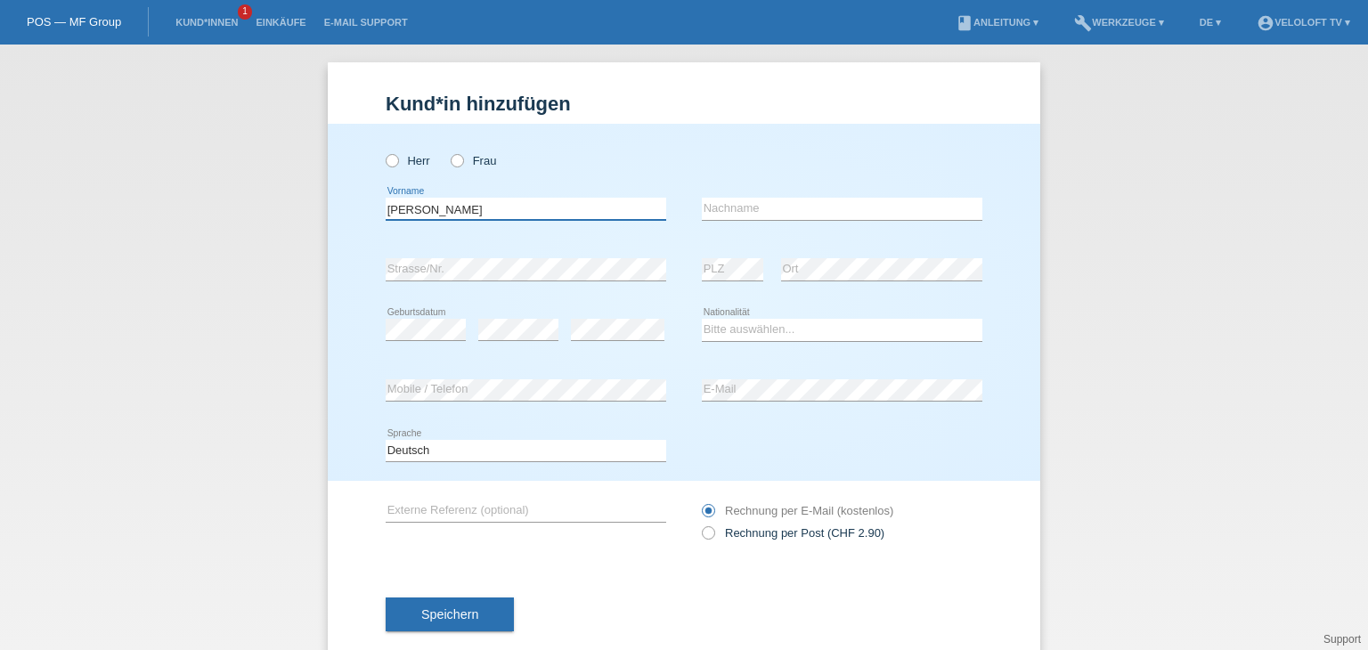  I want to click on span: 1, so click(245, 12).